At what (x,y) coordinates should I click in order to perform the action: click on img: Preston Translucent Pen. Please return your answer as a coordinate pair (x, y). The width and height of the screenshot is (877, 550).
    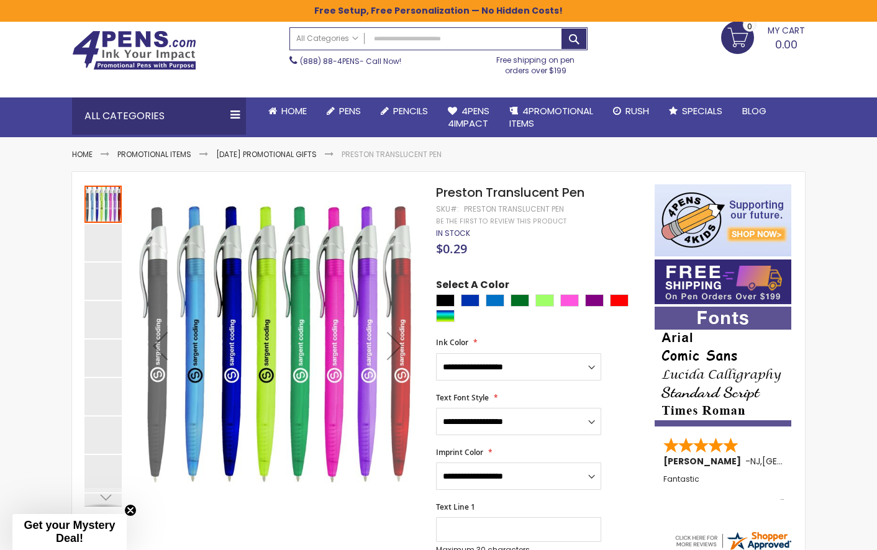
    Looking at the image, I should click on (277, 344).